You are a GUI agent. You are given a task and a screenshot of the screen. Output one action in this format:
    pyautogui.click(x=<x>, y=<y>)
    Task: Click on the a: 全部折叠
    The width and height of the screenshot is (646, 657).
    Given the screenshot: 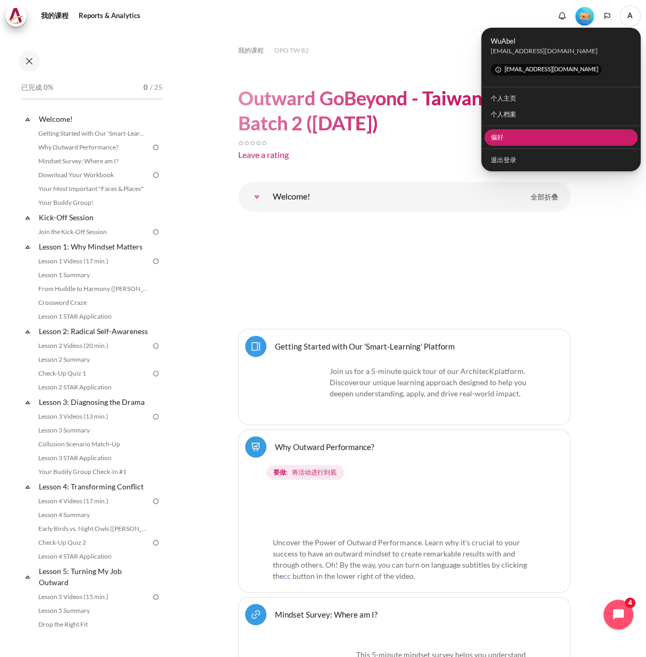 What is the action you would take?
    pyautogui.click(x=545, y=197)
    